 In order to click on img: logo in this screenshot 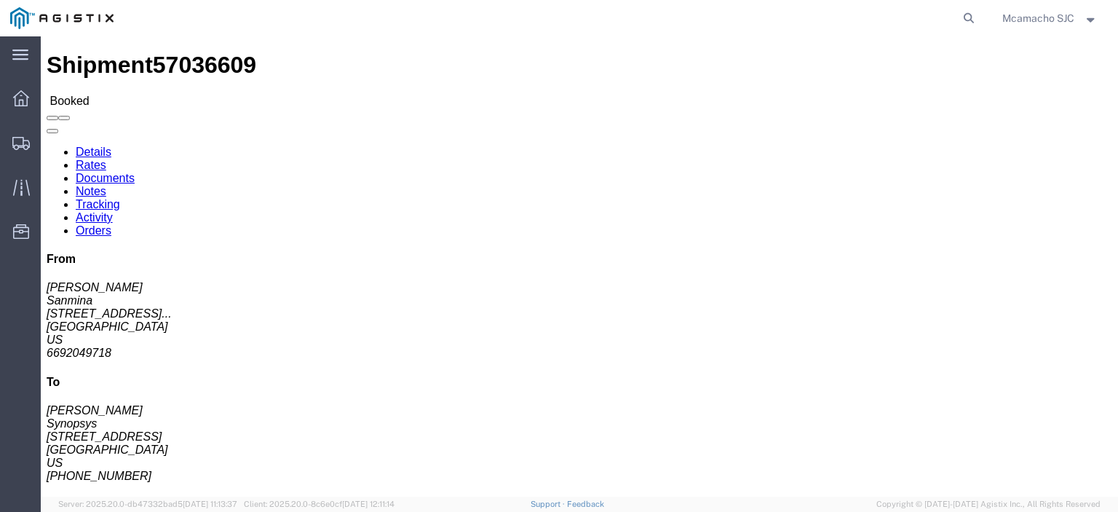, I will do `click(62, 18)`.